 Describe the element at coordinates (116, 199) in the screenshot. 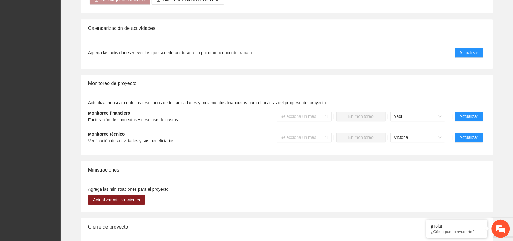

I see `button: Actualizar ministraciones` at that location.